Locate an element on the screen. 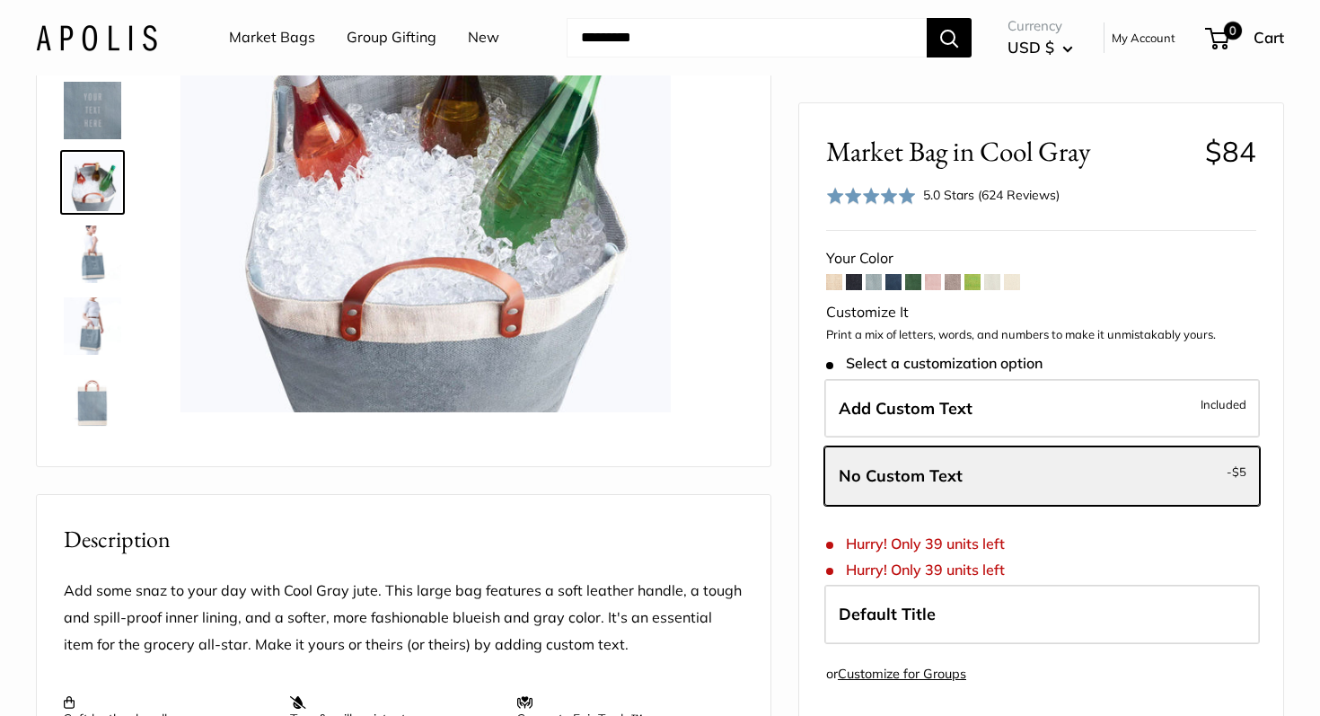  span: Select a customization option is located at coordinates (934, 363).